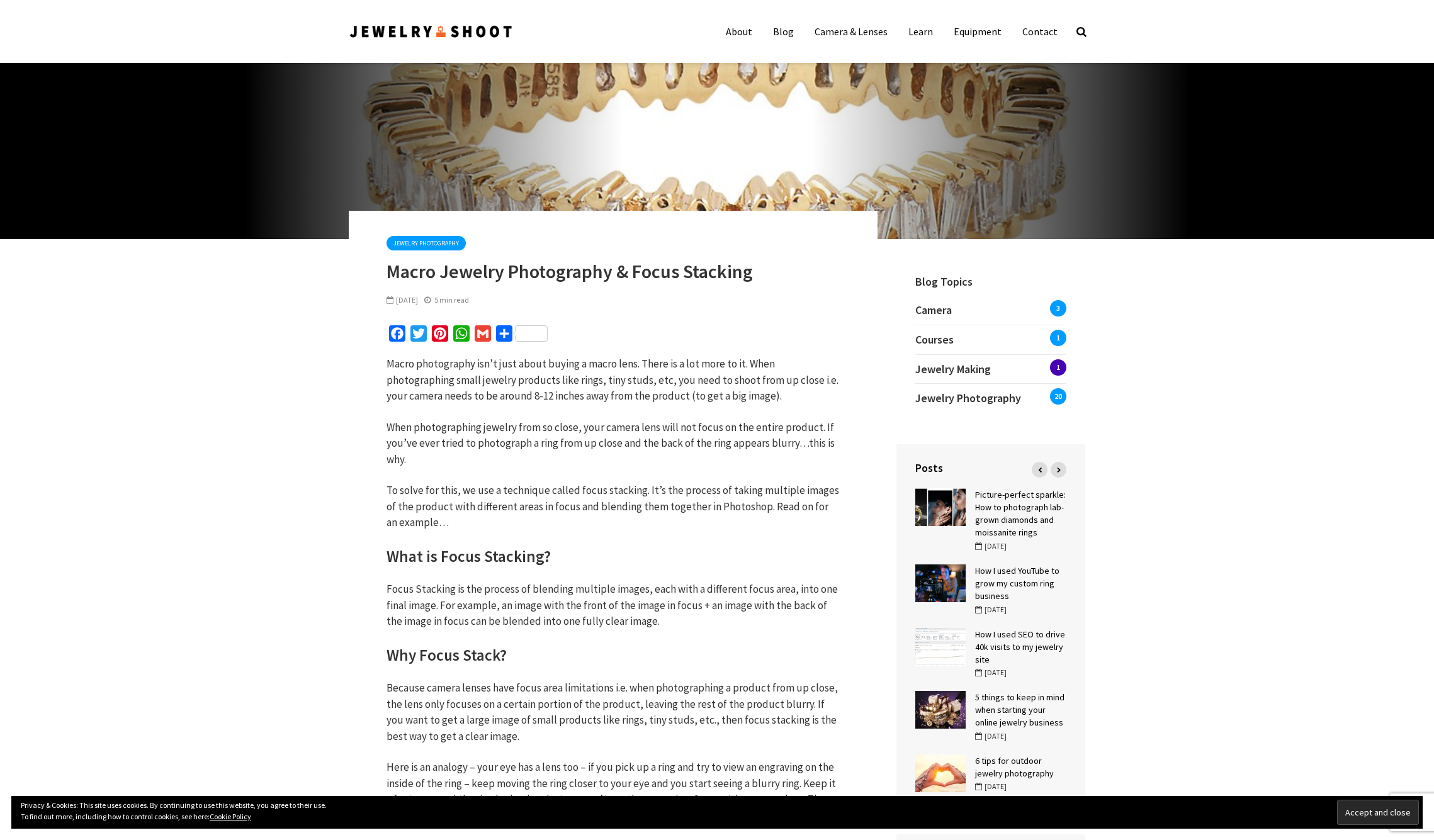 This screenshot has height=840, width=1434. What do you see at coordinates (953, 369) in the screenshot?
I see `span: Jewelry Making` at bounding box center [953, 369].